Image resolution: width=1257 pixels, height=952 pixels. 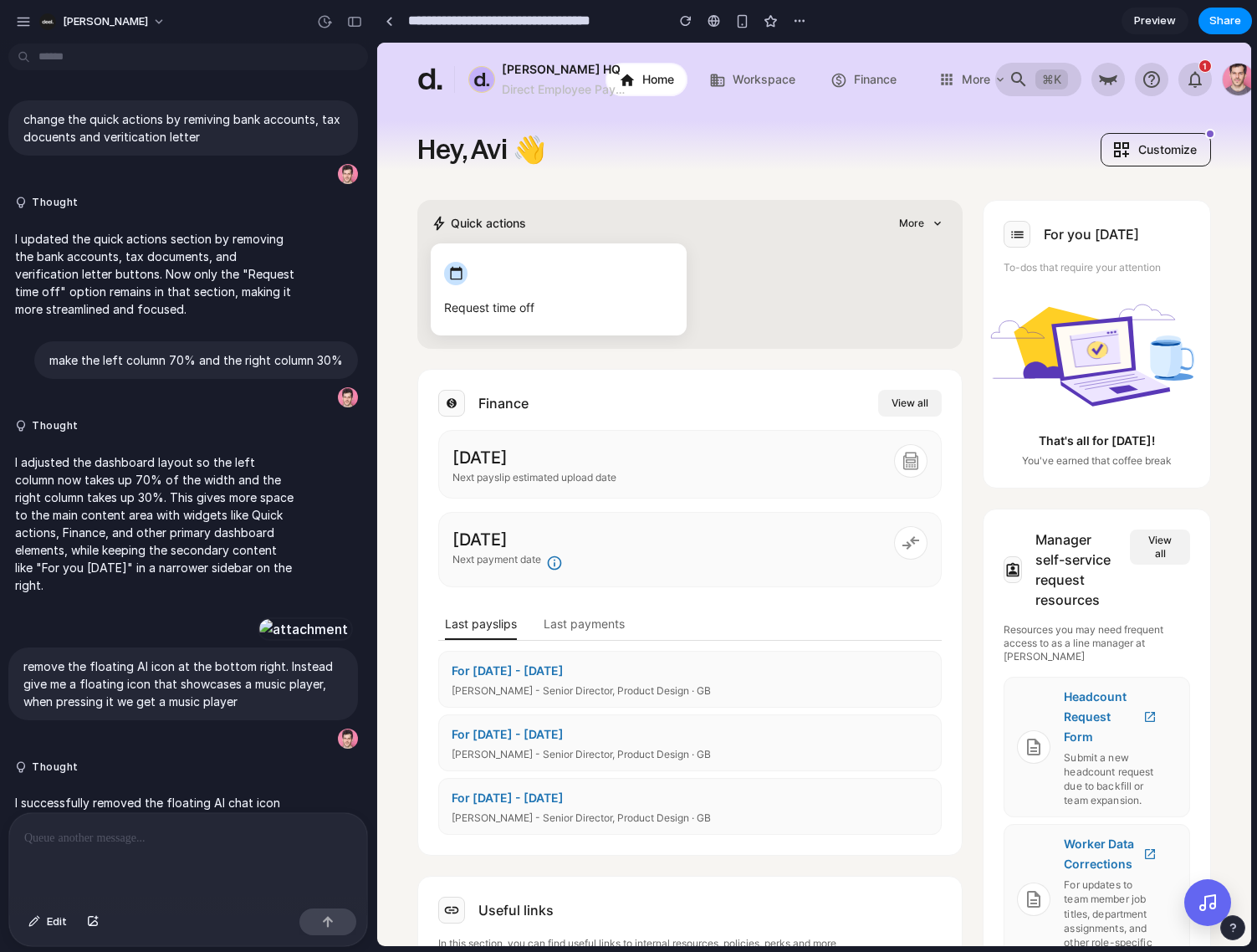 What do you see at coordinates (281, 37) in the screenshot?
I see `p: Home` at bounding box center [281, 37].